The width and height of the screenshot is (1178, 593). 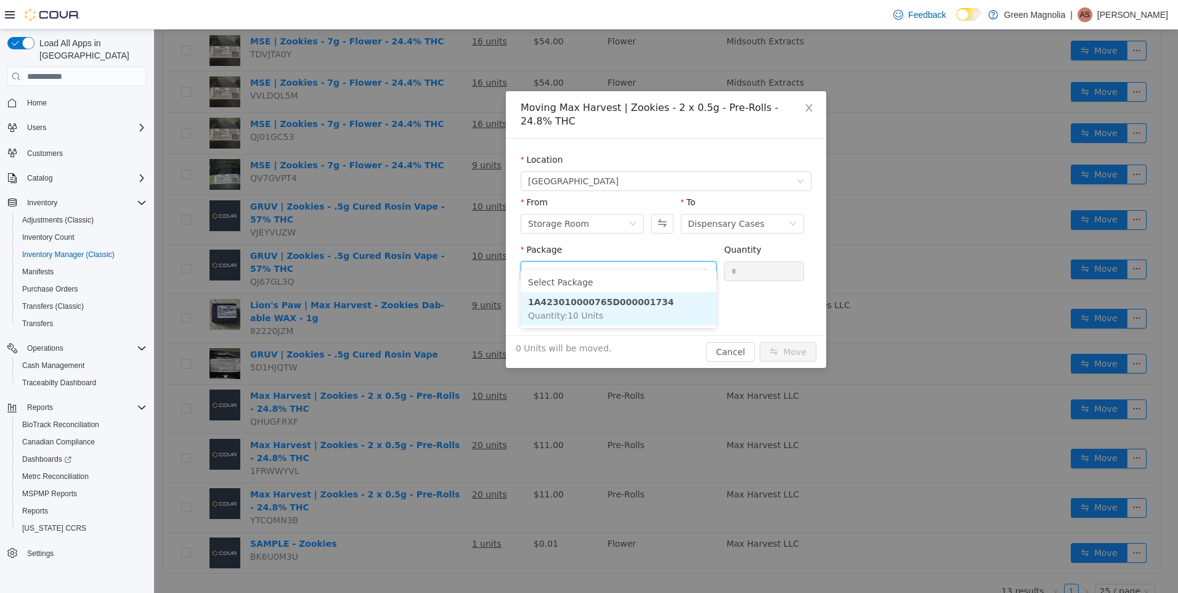 What do you see at coordinates (508, 194) in the screenshot?
I see `button: Swap` at bounding box center [508, 194].